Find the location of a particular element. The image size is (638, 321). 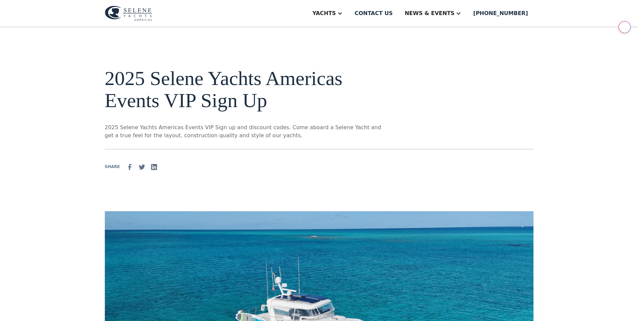

h1: 2025 Selene Yachts Americas Events VIP Sign Up is located at coordinates (244, 89).